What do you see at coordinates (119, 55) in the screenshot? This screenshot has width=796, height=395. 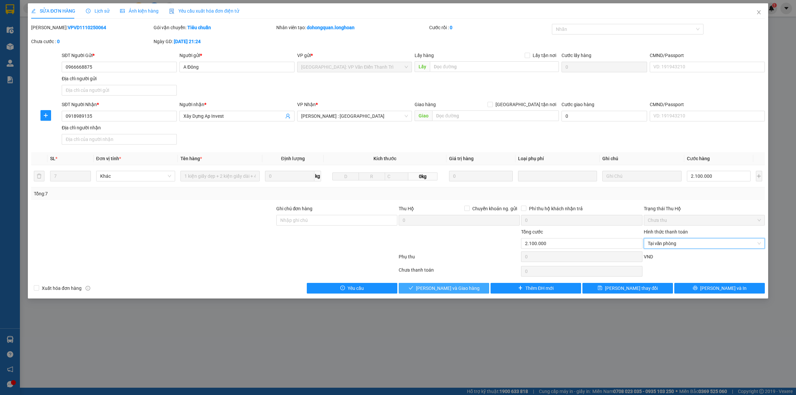 I see `div: SĐT Người Gửi` at bounding box center [119, 55].